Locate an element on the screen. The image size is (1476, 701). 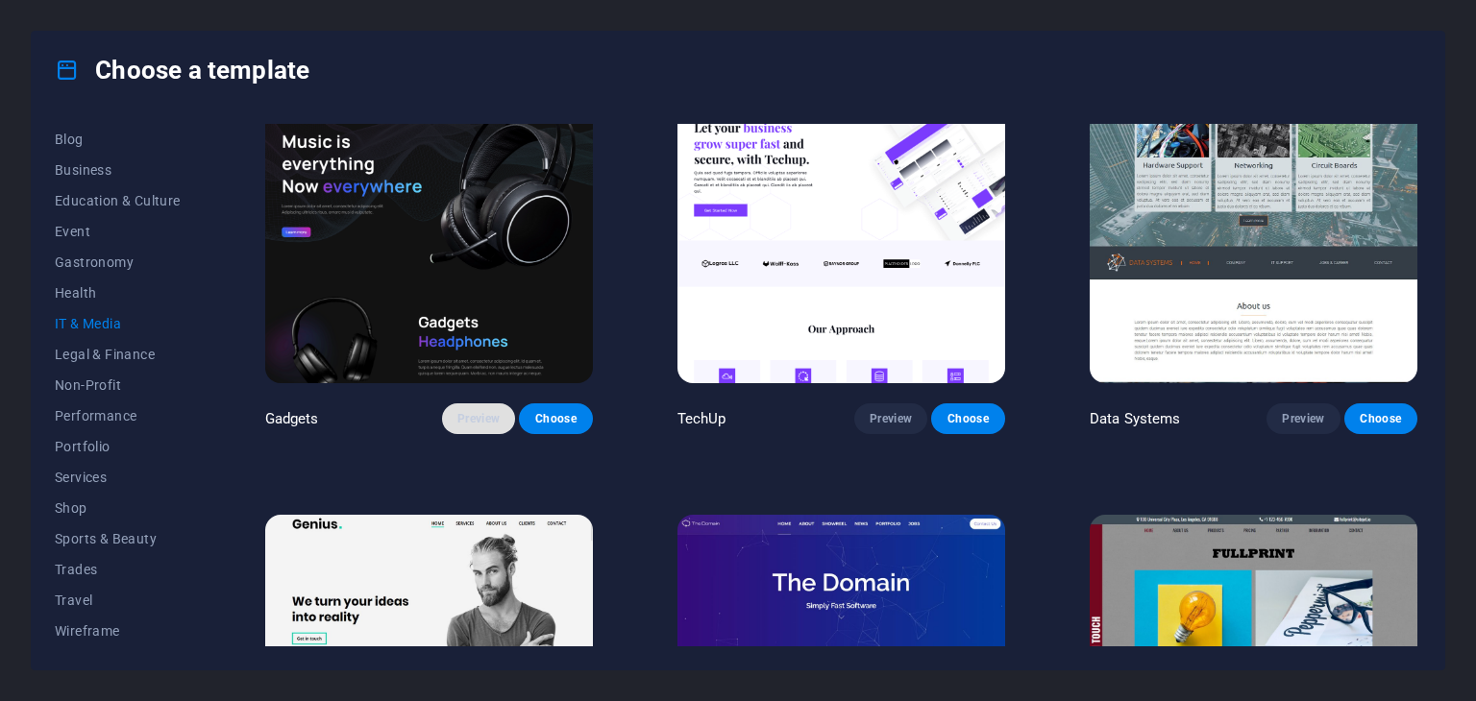
button: Travel is located at coordinates (117, 600).